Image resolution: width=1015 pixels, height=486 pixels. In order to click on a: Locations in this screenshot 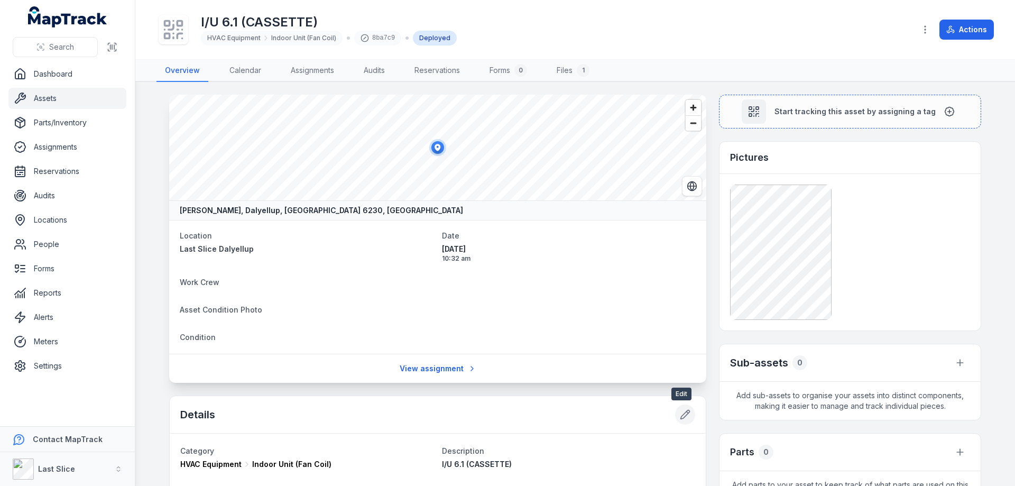, I will do `click(67, 220)`.